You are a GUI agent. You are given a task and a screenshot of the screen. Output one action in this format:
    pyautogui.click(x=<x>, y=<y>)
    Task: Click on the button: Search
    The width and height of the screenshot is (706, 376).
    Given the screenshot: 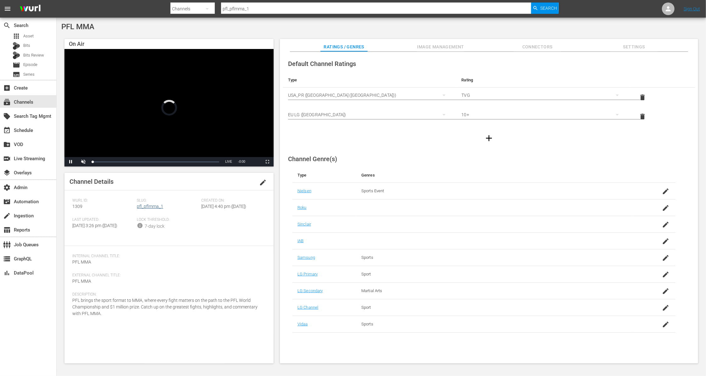 What is the action you would take?
    pyautogui.click(x=545, y=8)
    